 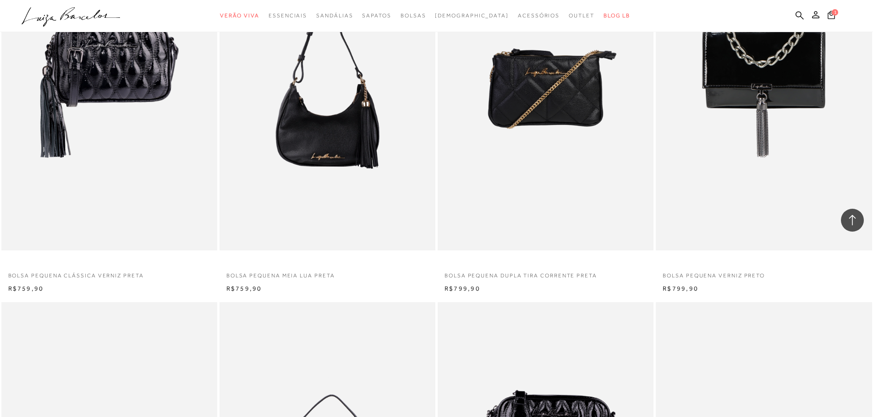 What do you see at coordinates (413, 16) in the screenshot?
I see `span: Bolsas` at bounding box center [413, 16].